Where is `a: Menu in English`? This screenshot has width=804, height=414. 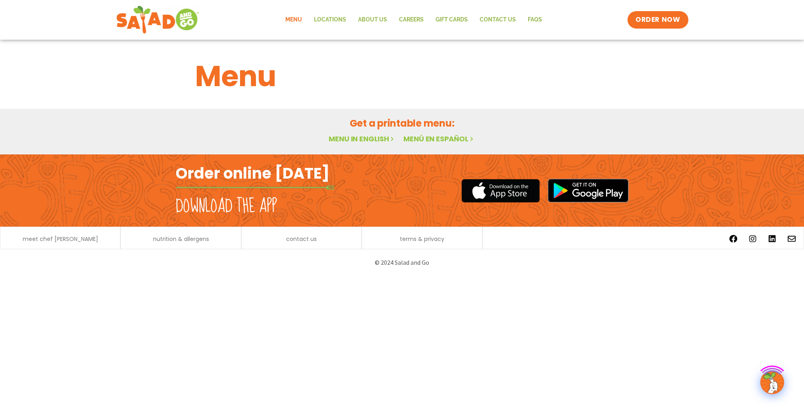
a: Menu in English is located at coordinates (362, 139).